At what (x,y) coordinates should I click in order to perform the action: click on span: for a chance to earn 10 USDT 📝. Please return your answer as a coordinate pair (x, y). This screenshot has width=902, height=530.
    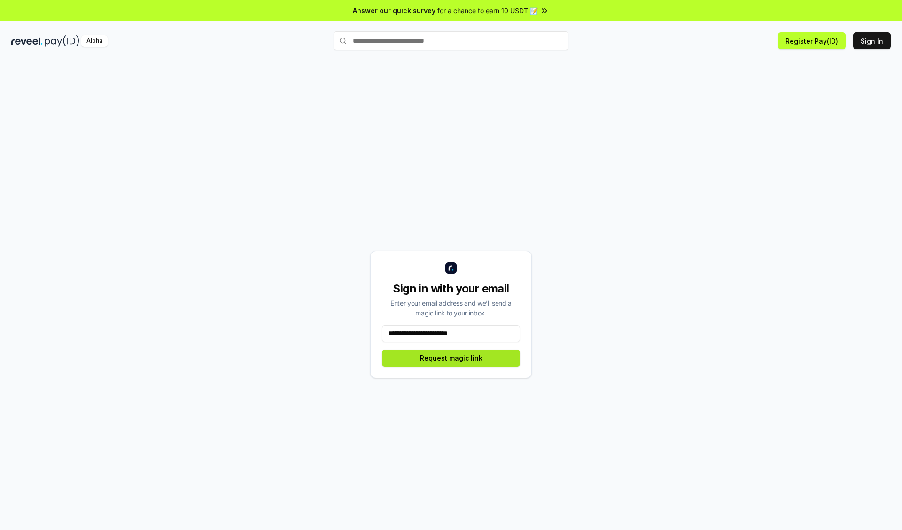
    Looking at the image, I should click on (487, 10).